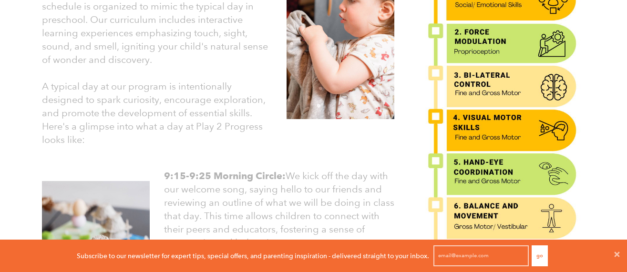  What do you see at coordinates (481, 256) in the screenshot?
I see `input: email@example.com` at bounding box center [481, 256].